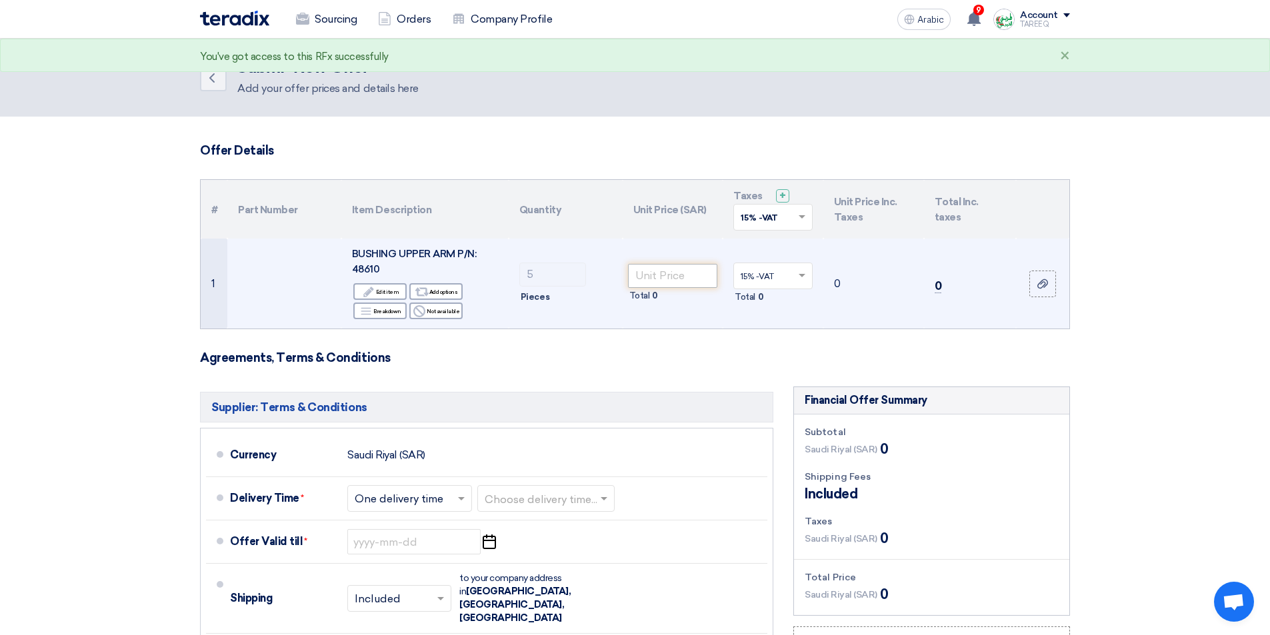 Image resolution: width=1270 pixels, height=635 pixels. I want to click on ng-select: VAT, so click(773, 276).